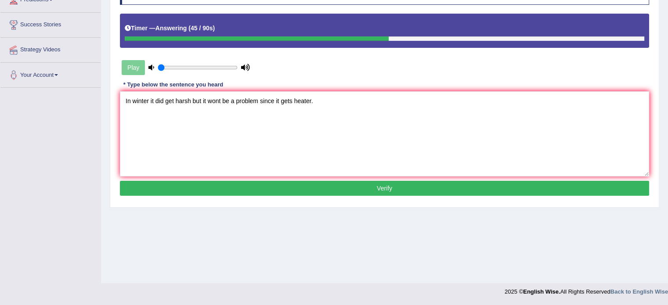  I want to click on strong: English Wise., so click(541, 291).